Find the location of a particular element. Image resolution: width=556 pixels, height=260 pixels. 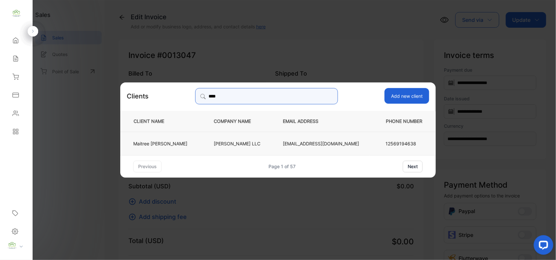

p: EMAIL ADDRESS is located at coordinates (321, 121).